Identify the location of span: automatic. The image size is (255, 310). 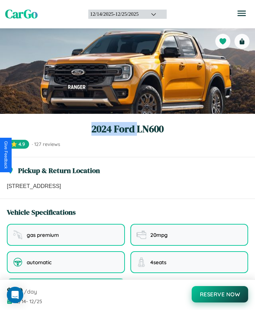
(39, 263).